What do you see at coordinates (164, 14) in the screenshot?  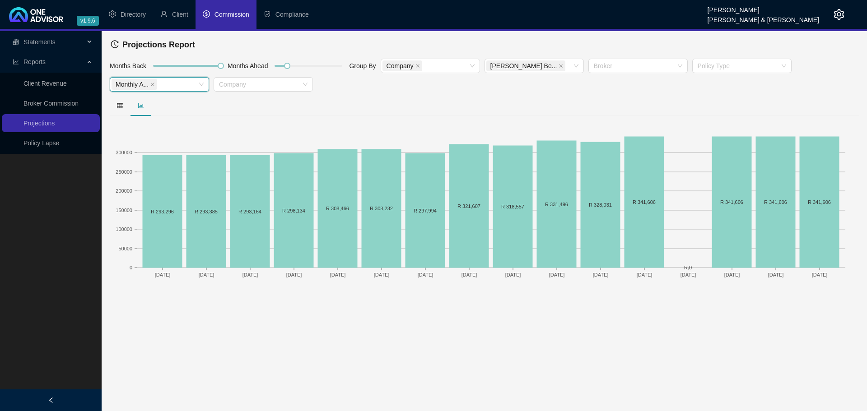 I see `span: user` at bounding box center [164, 14].